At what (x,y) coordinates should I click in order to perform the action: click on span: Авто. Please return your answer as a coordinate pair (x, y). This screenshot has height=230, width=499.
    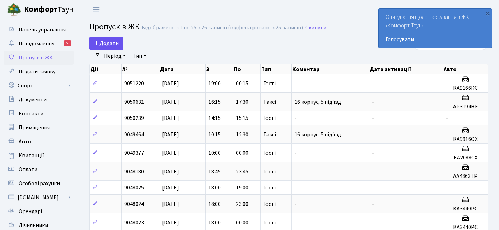
    Looking at the image, I should click on (25, 142).